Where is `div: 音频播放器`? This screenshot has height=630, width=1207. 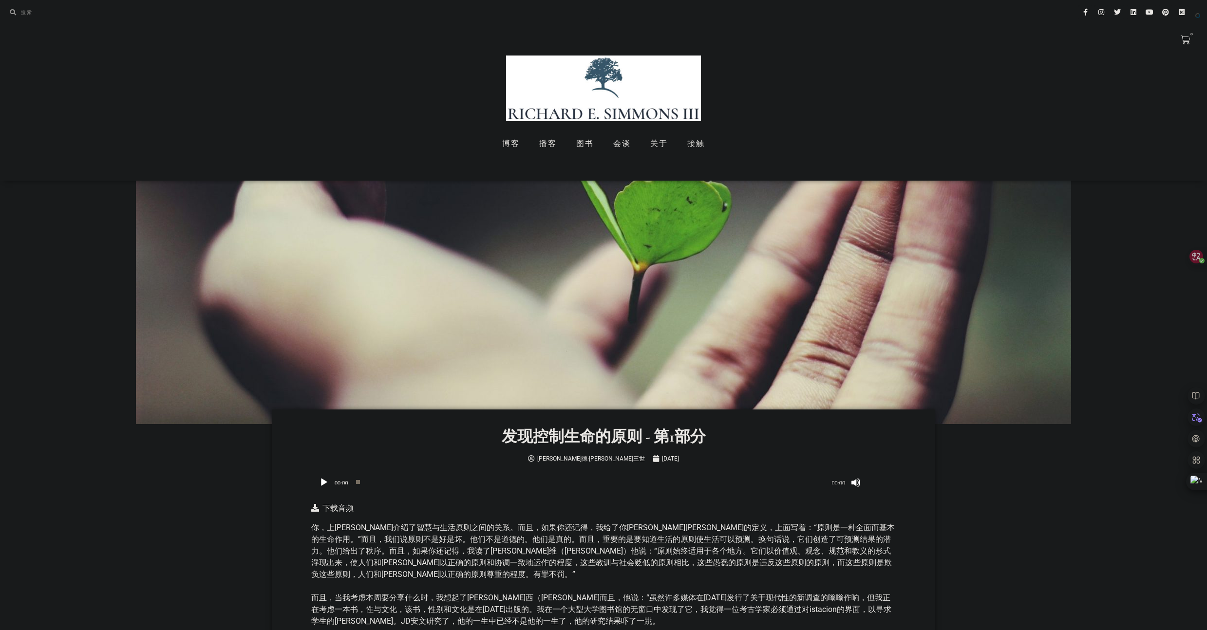
div: 音频播放器 is located at coordinates (603, 483).